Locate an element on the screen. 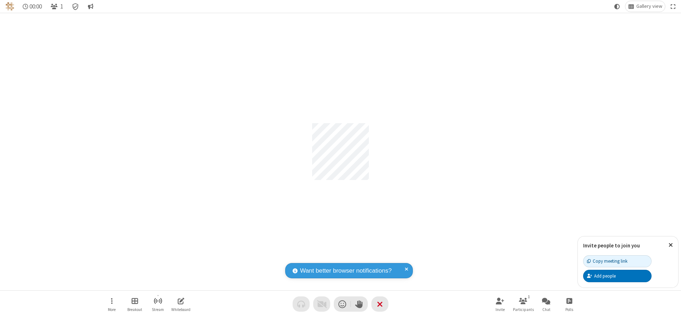 This screenshot has height=317, width=681. label: Invite people to join you is located at coordinates (612, 245).